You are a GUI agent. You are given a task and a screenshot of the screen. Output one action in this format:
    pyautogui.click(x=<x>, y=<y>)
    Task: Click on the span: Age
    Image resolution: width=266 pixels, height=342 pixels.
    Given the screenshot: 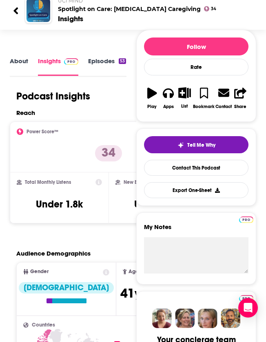 What is the action you would take?
    pyautogui.click(x=133, y=272)
    